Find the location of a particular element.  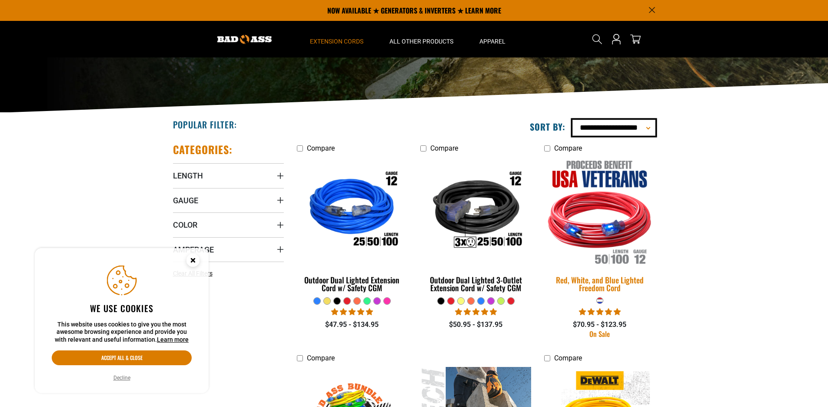

a: Outdoor Dual Lighted Extension Cord w/ Safety CGM Outdoor Dual Lighted Extension Cord w/ Safety CGM is located at coordinates (352, 227).